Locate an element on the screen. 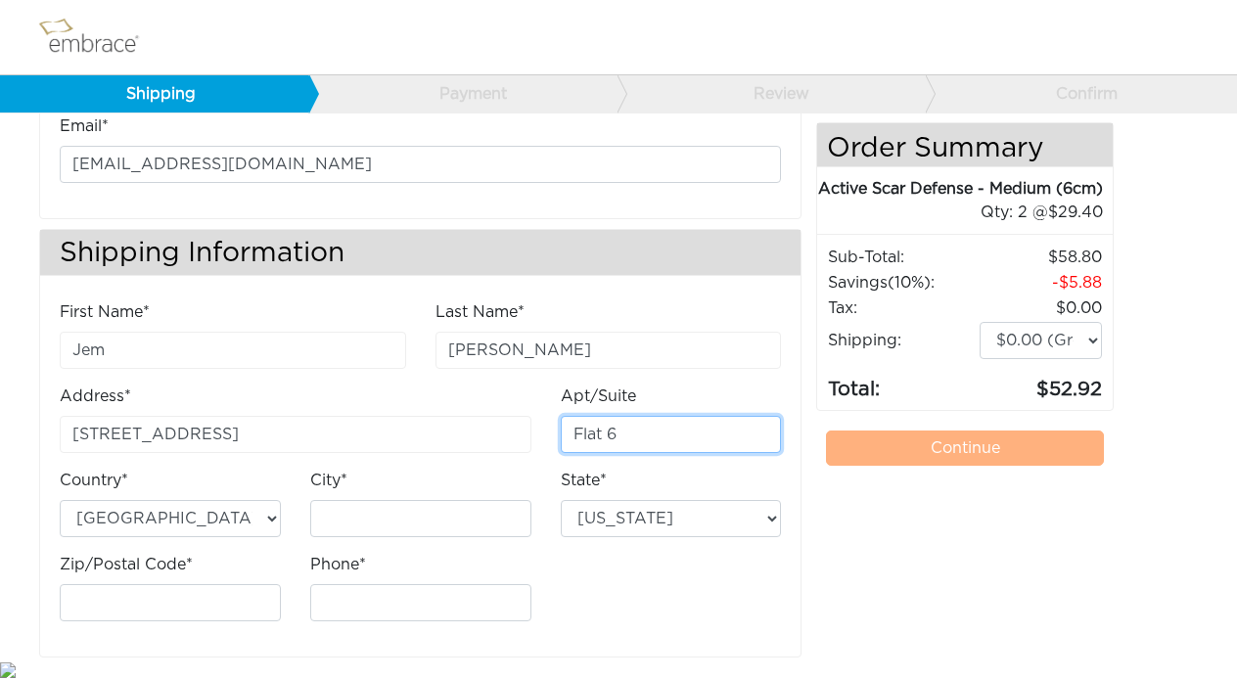 The width and height of the screenshot is (1237, 680). td: 5.88 is located at coordinates (1040, 283).